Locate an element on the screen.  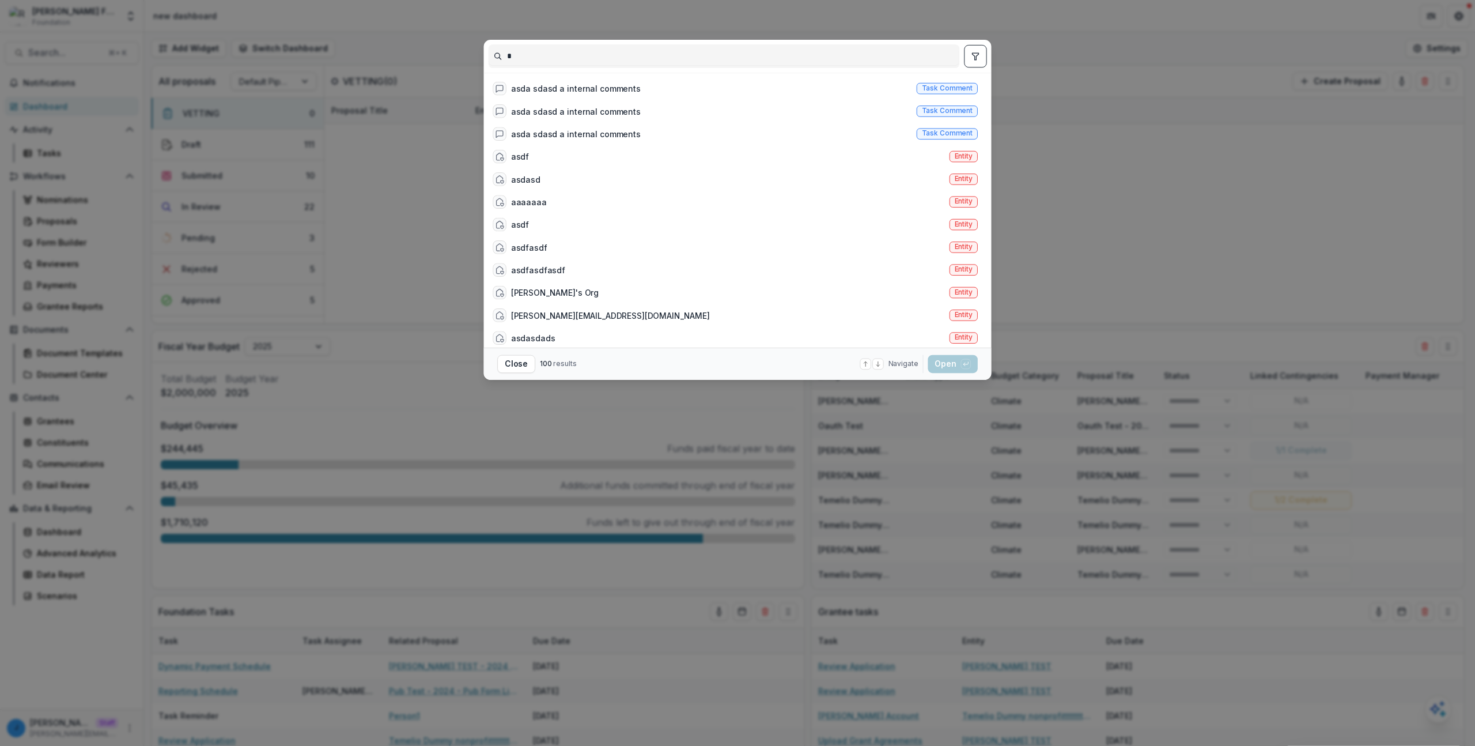
button: Open is located at coordinates (952, 364).